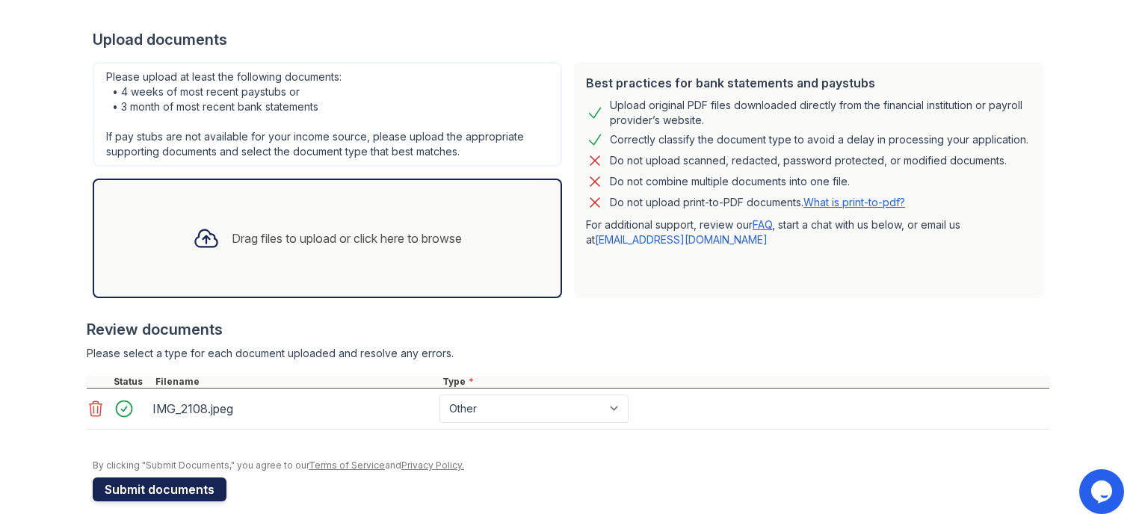  Describe the element at coordinates (571, 40) in the screenshot. I see `div: Upload documents` at that location.